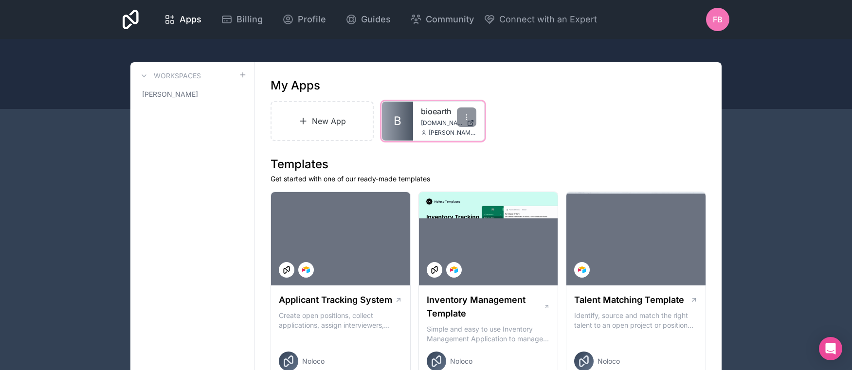 Image resolution: width=852 pixels, height=370 pixels. What do you see at coordinates (398, 121) in the screenshot?
I see `a: B` at bounding box center [398, 121].